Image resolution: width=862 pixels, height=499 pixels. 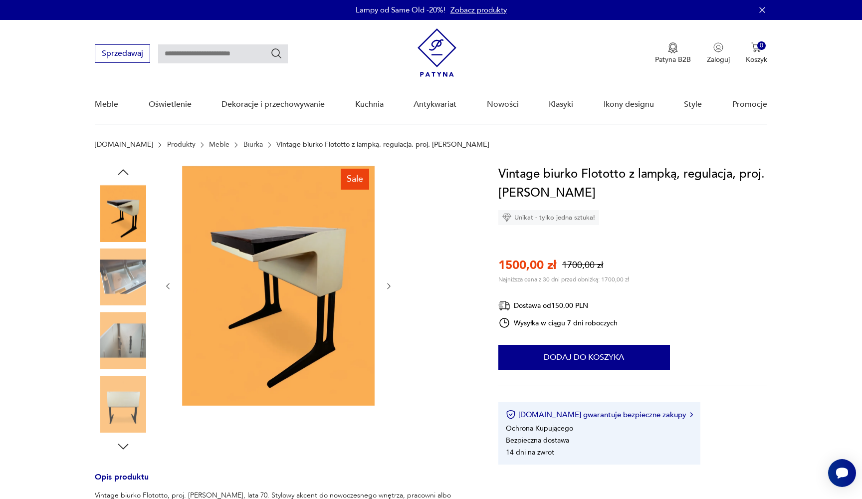 What do you see at coordinates (673, 48) in the screenshot?
I see `img: Ikona medalu` at bounding box center [673, 48].